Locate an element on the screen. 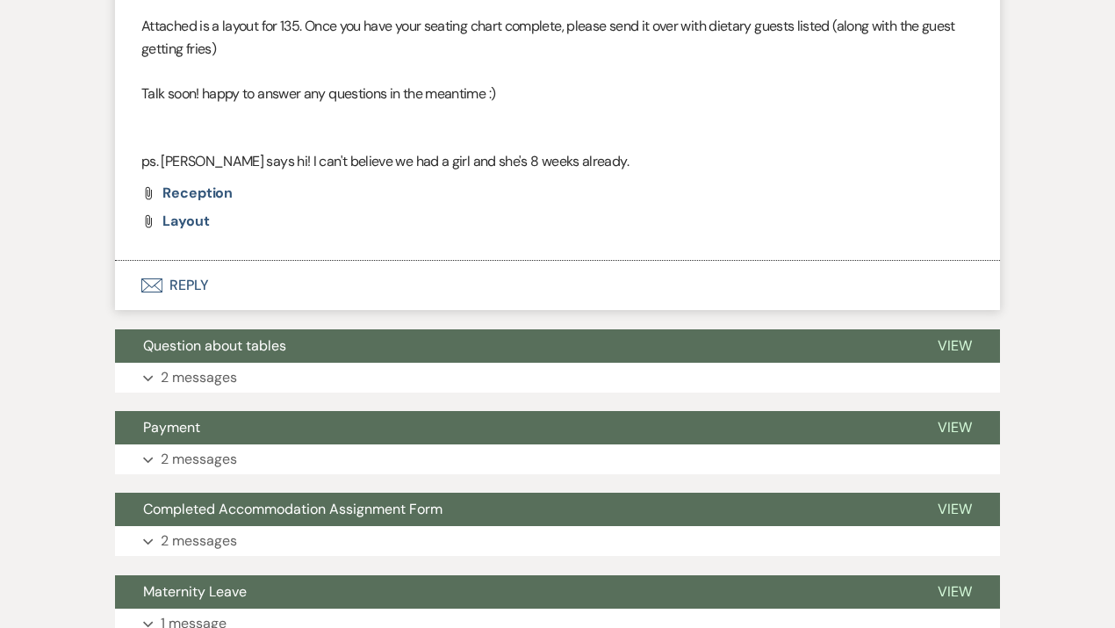 Image resolution: width=1115 pixels, height=628 pixels. button: Question about tables is located at coordinates (512, 346).